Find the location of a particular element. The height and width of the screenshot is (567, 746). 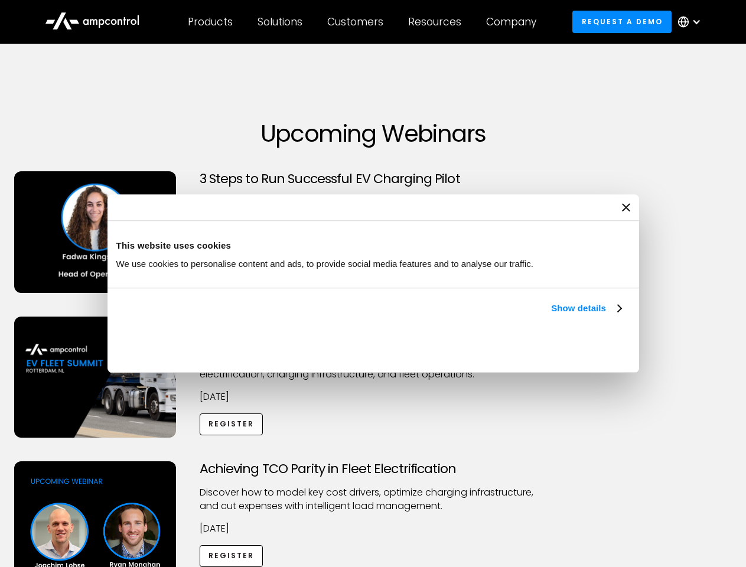

button: Okay is located at coordinates (540, 346).